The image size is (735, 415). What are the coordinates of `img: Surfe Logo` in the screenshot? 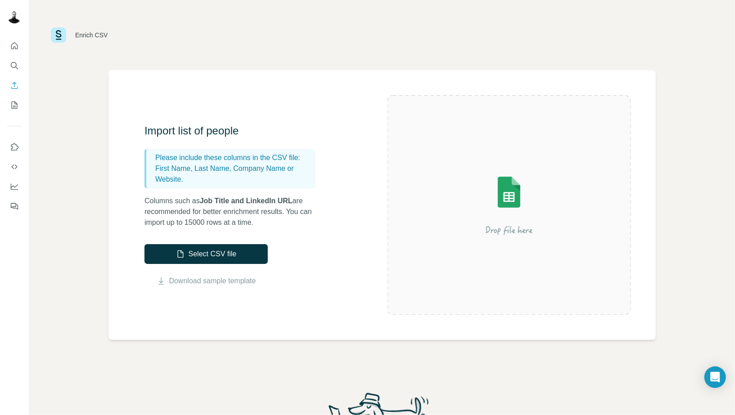 It's located at (58, 35).